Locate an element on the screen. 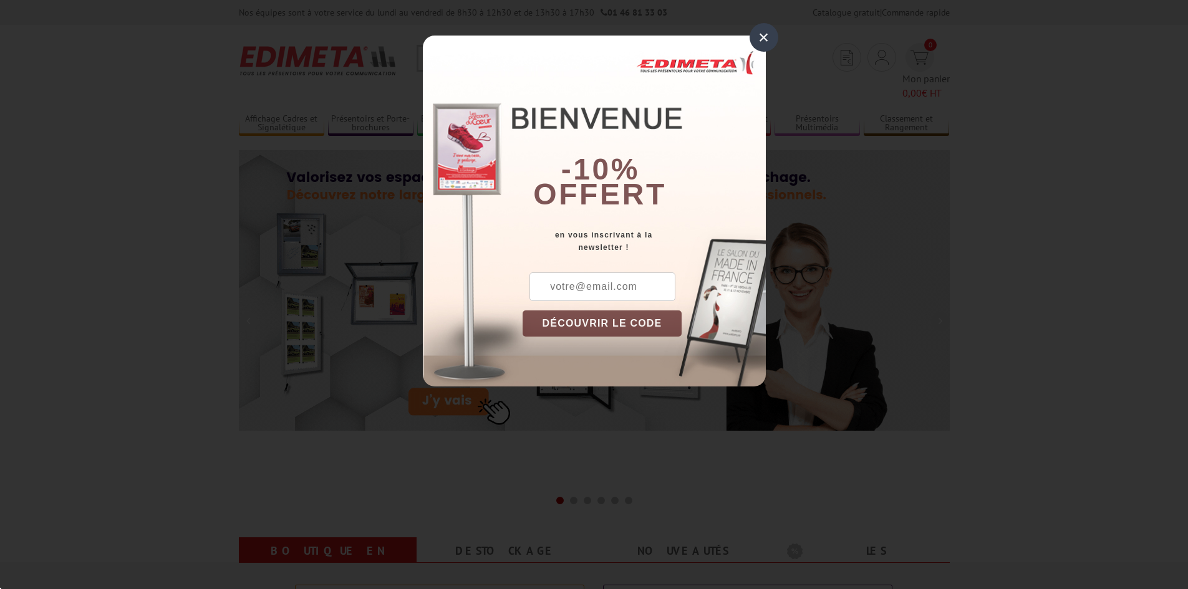  button: DÉCOUVRIR LE CODE is located at coordinates (602, 324).